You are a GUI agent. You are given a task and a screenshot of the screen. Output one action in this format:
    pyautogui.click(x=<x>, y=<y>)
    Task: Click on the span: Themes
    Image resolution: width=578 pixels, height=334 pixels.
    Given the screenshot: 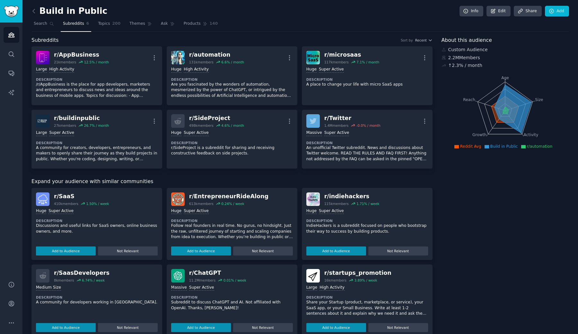 What is the action you would take?
    pyautogui.click(x=137, y=24)
    